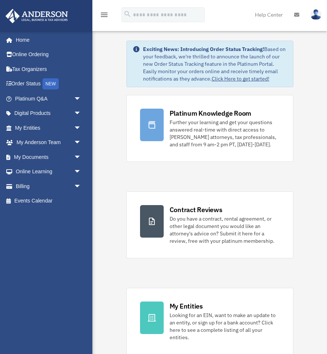 This screenshot has height=354, width=327. What do you see at coordinates (210, 225) in the screenshot?
I see `a: Contract Reviews Do you have a contract, rental agreement, or other legal document you would like...` at bounding box center [210, 225].